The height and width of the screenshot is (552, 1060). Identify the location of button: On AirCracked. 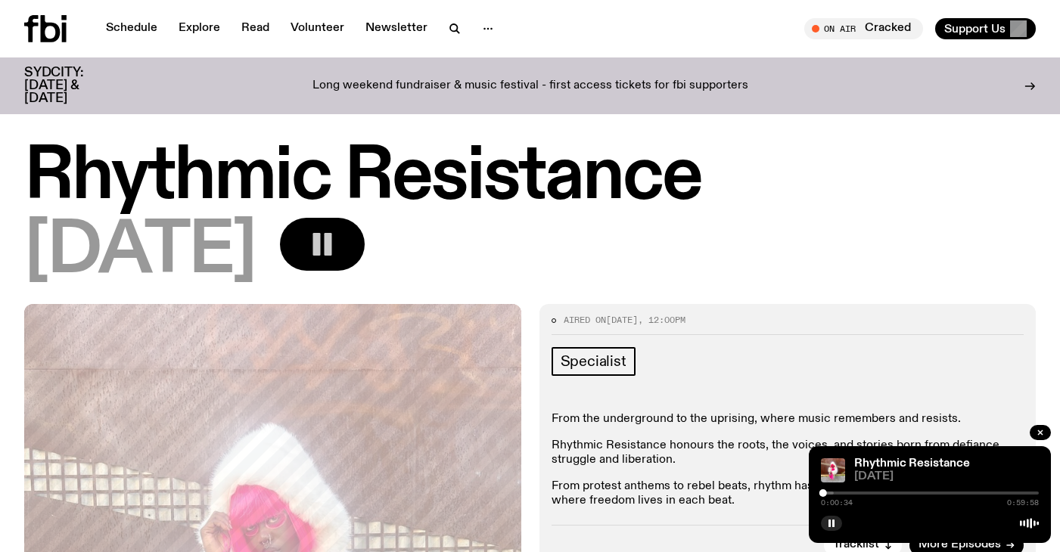
(863, 29).